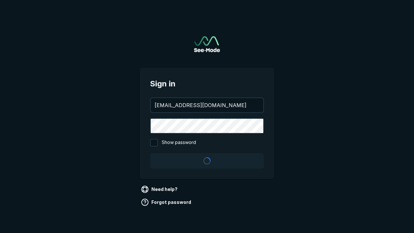 The height and width of the screenshot is (233, 414). Describe the element at coordinates (160, 189) in the screenshot. I see `a: Need help?` at that location.